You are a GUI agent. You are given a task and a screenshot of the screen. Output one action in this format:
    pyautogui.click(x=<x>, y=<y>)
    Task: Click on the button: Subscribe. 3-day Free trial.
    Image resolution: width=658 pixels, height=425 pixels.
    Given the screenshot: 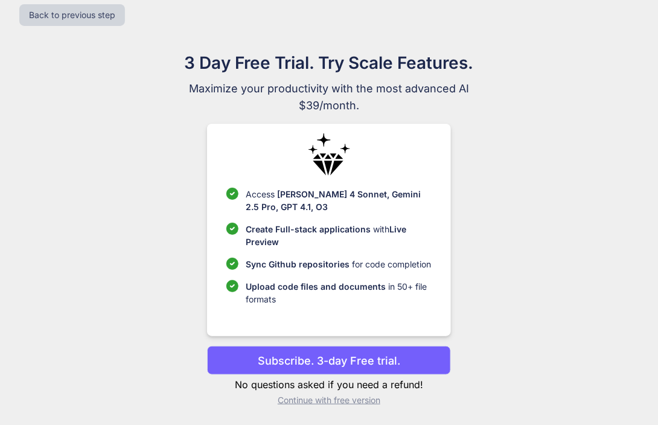 What is the action you would take?
    pyautogui.click(x=328, y=360)
    